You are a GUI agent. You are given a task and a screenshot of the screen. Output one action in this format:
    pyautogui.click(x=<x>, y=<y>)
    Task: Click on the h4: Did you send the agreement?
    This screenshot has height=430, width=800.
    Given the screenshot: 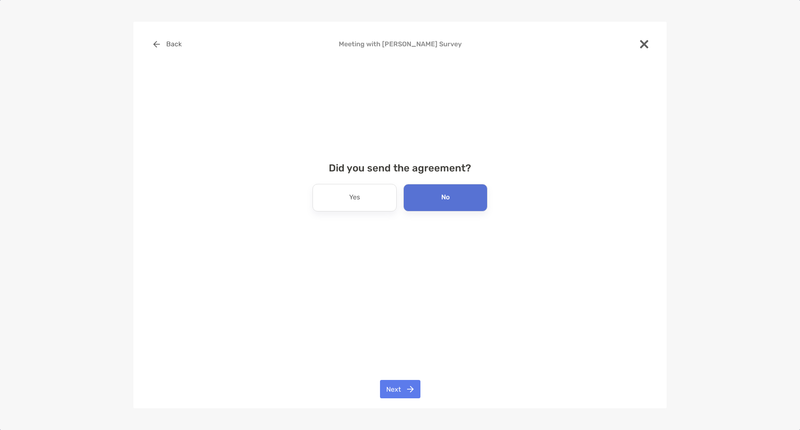 What is the action you would take?
    pyautogui.click(x=400, y=168)
    